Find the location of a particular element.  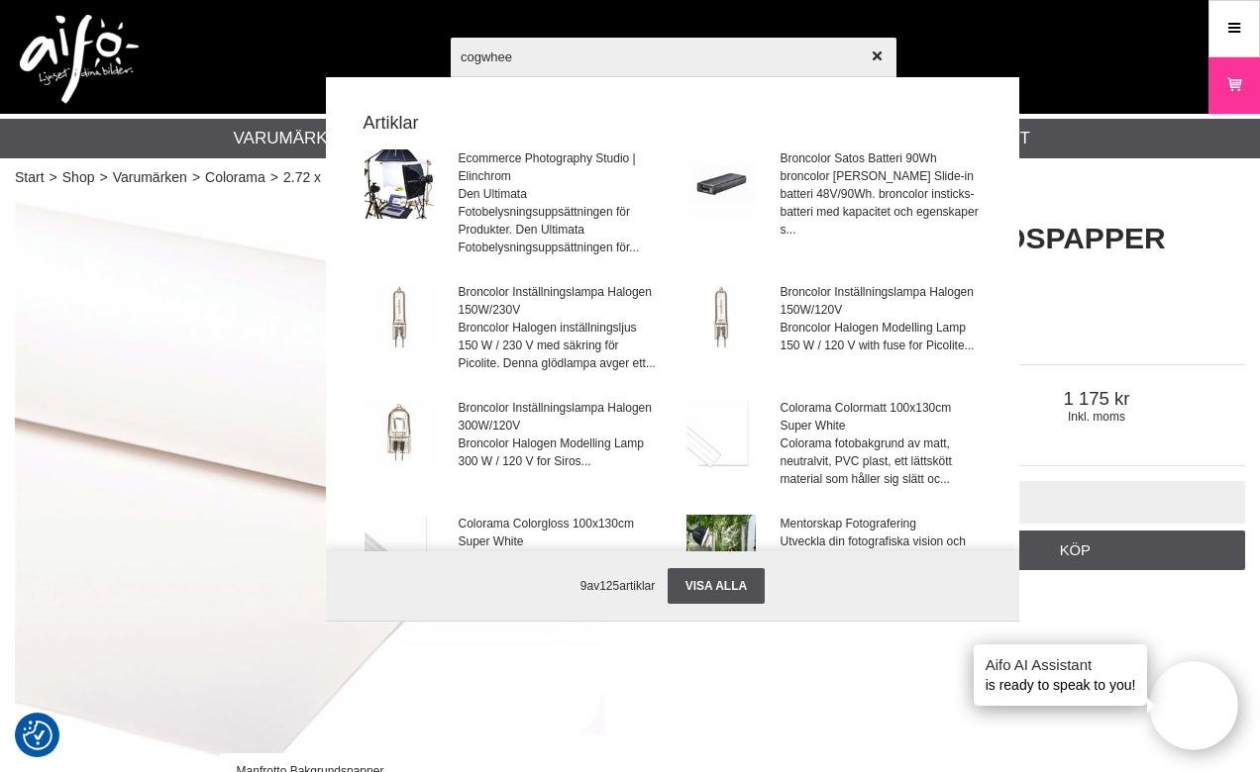

a: Broncolor Inställningslampa Halogen 150W/120VBroncolor Halogen Modelling Lamp 150 W / 120 V with ... is located at coordinates (833, 328).